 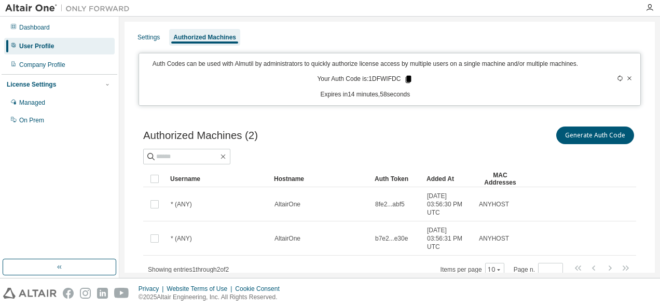 I want to click on span: Page n., so click(x=538, y=270).